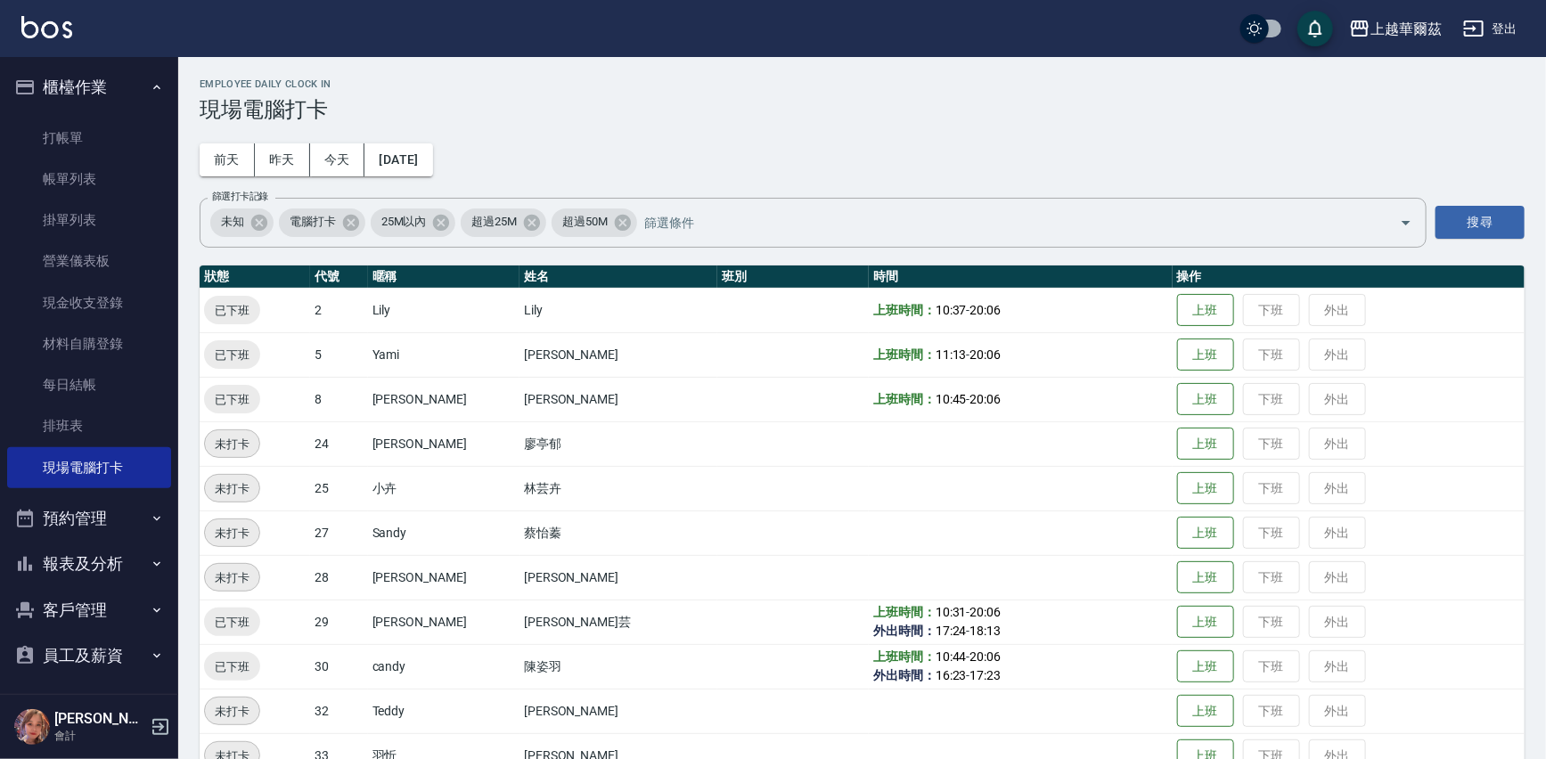  Describe the element at coordinates (233, 222) in the screenshot. I see `span: 未知` at that location.